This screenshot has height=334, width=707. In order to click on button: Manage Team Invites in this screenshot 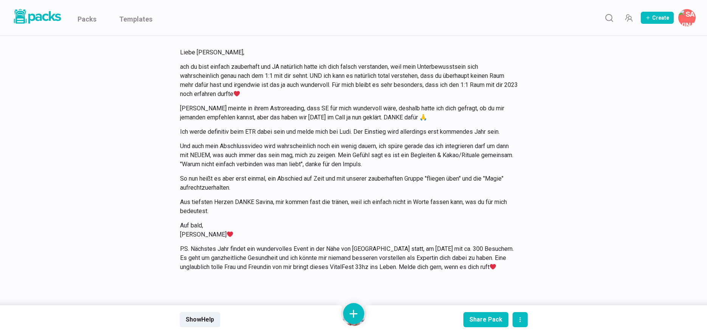, I will do `click(628, 18)`.